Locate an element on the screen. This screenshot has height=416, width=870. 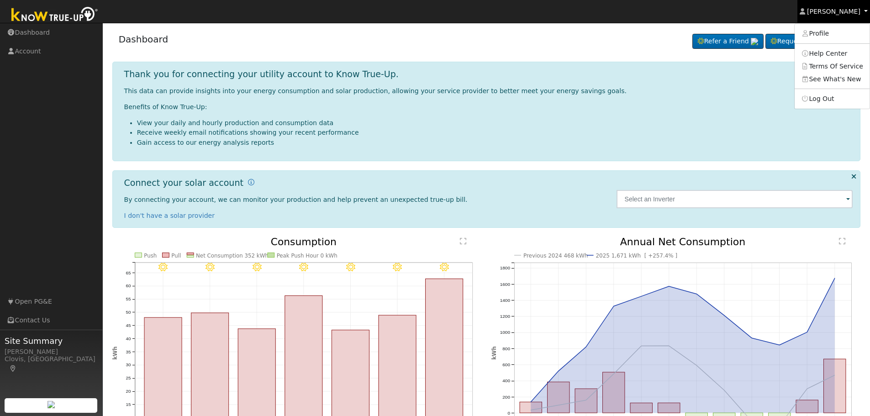
text: 65 is located at coordinates (128, 273).